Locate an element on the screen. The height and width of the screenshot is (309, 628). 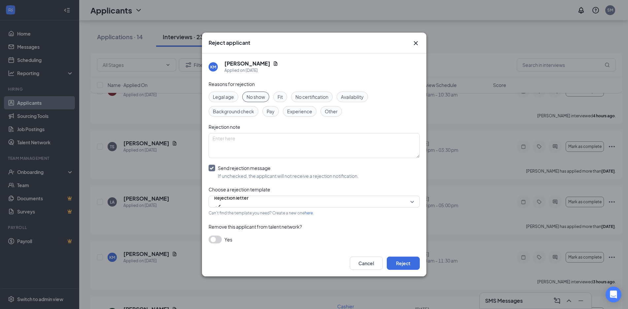
svg: Cross is located at coordinates (416, 43).